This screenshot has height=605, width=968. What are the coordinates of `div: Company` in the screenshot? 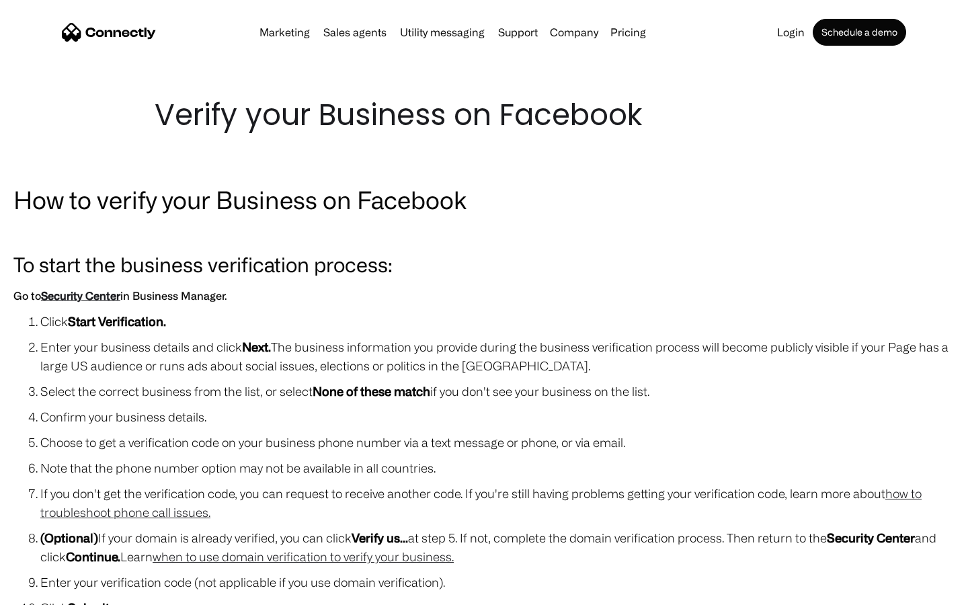 It's located at (574, 32).